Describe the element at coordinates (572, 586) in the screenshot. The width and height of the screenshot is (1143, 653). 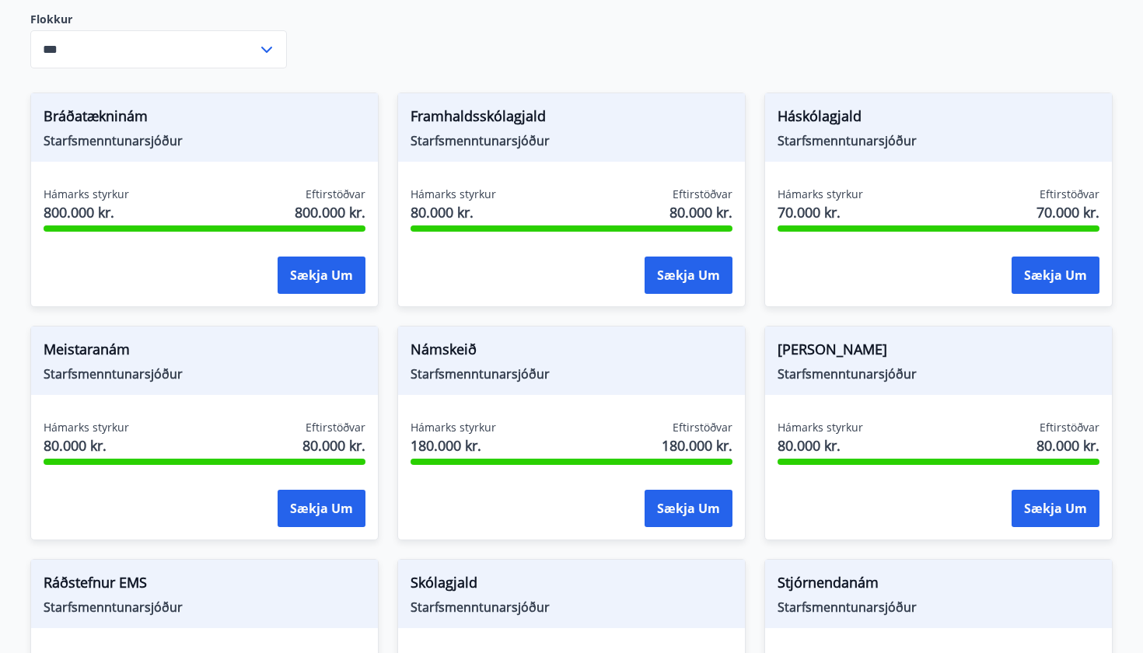
I see `span: Skólagjald` at that location.